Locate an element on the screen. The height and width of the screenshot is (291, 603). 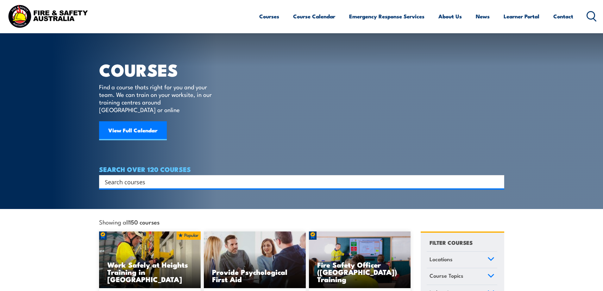
a: Provide Psychological First Aid is located at coordinates (255, 260).